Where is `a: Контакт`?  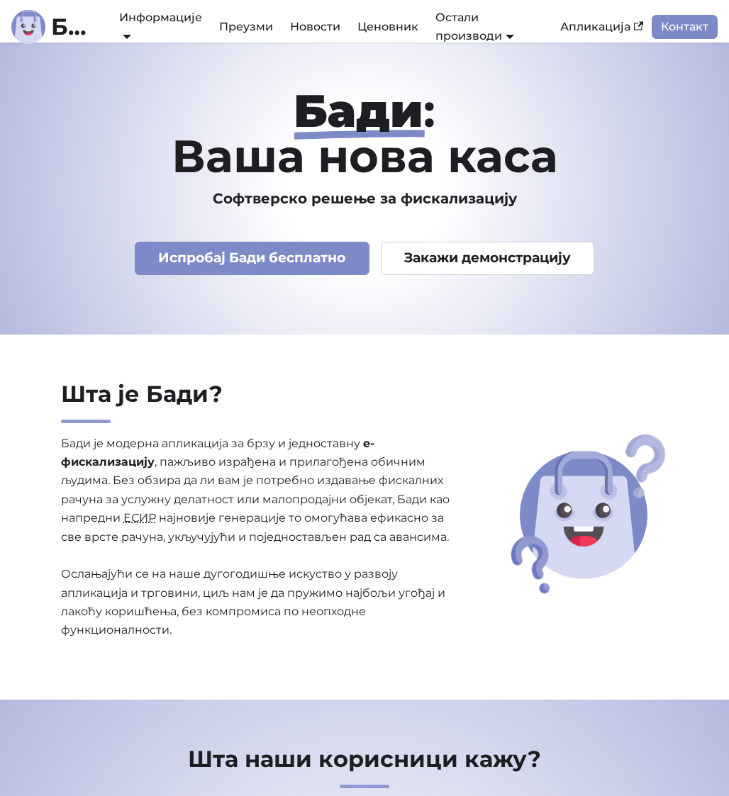
a: Контакт is located at coordinates (684, 27).